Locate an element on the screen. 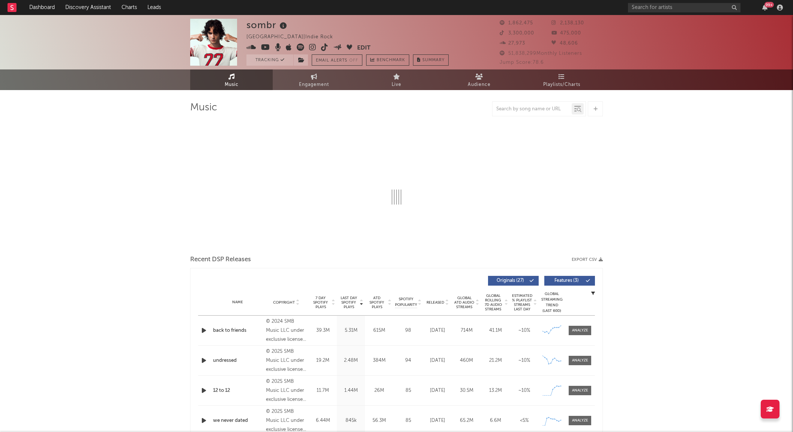  div: 5.31M is located at coordinates (351, 330).